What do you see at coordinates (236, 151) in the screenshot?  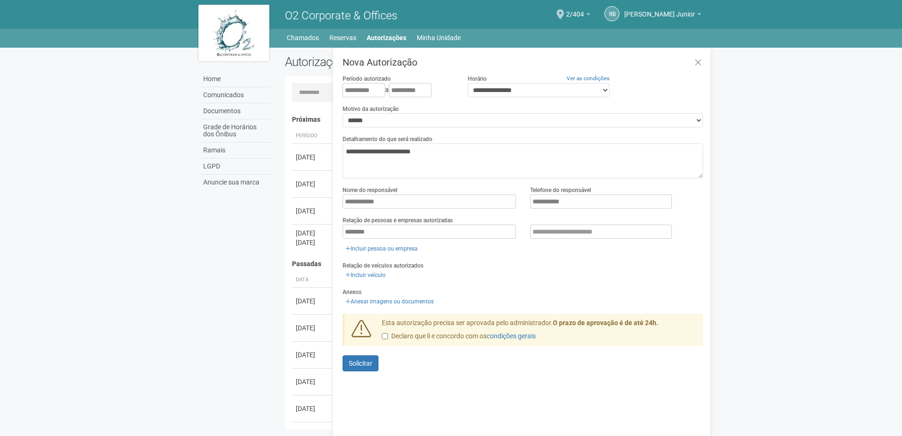 I see `a: Ramais` at bounding box center [236, 151].